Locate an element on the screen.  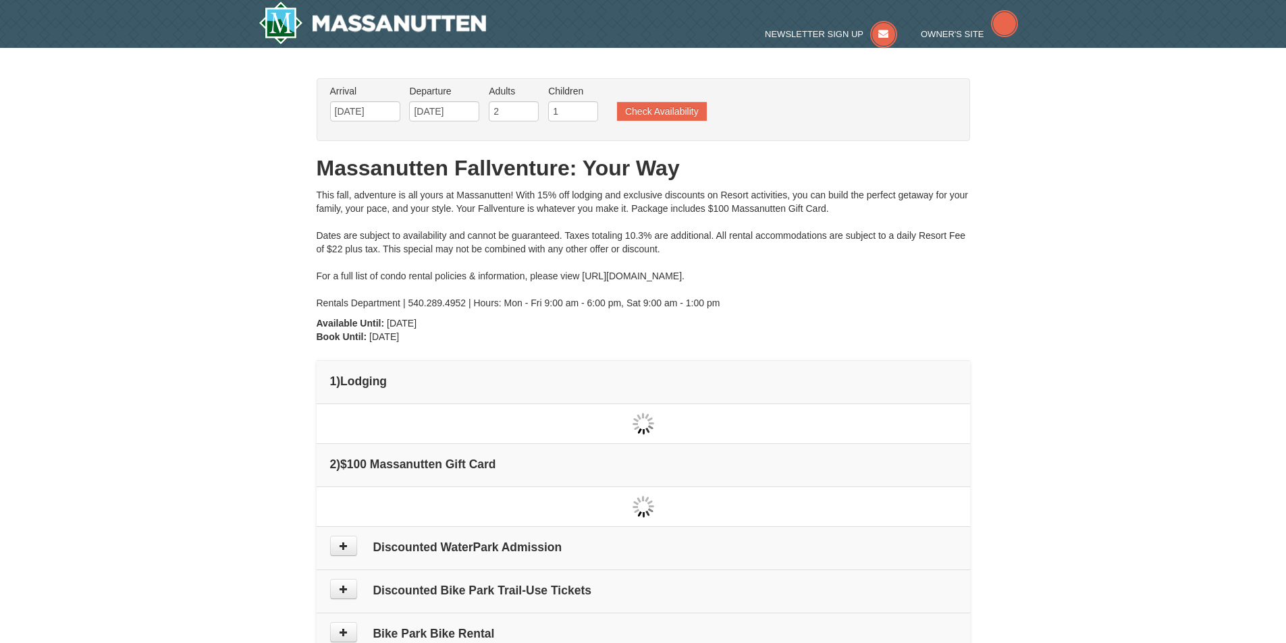
strong: Available Until: is located at coordinates (350, 323).